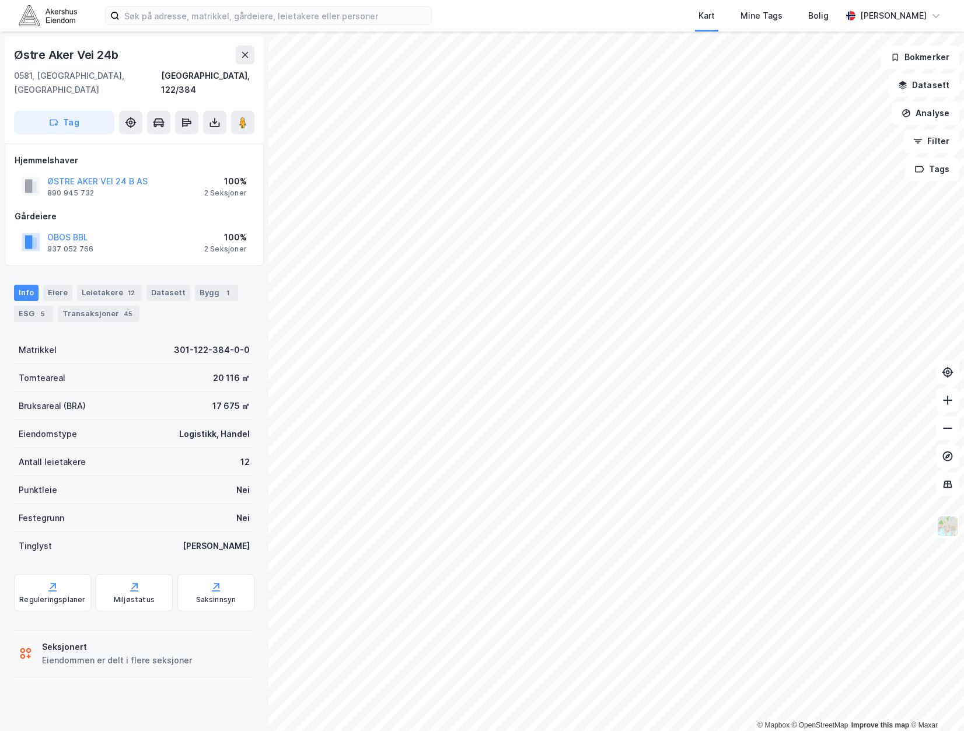  Describe the element at coordinates (924, 85) in the screenshot. I see `button: Datasett` at that location.